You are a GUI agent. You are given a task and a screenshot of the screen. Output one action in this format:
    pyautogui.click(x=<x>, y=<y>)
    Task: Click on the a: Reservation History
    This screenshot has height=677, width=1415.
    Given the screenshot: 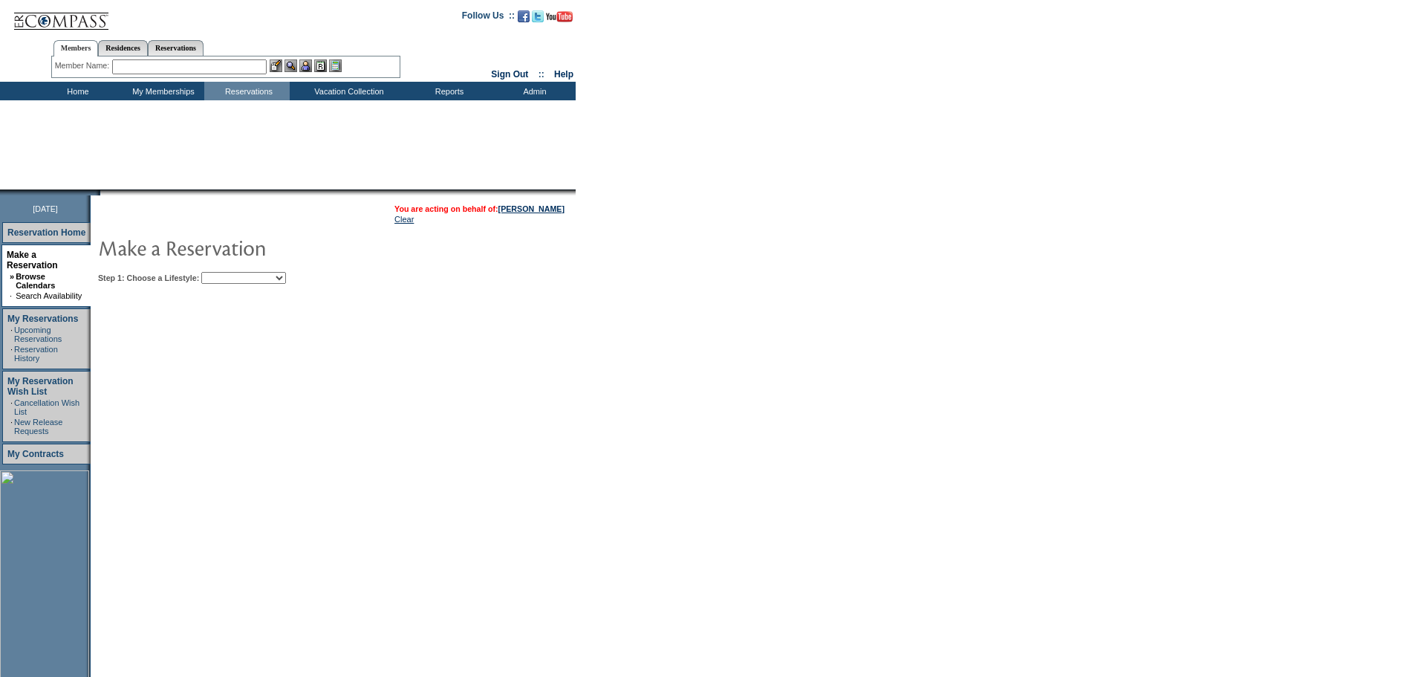 What is the action you would take?
    pyautogui.click(x=36, y=354)
    